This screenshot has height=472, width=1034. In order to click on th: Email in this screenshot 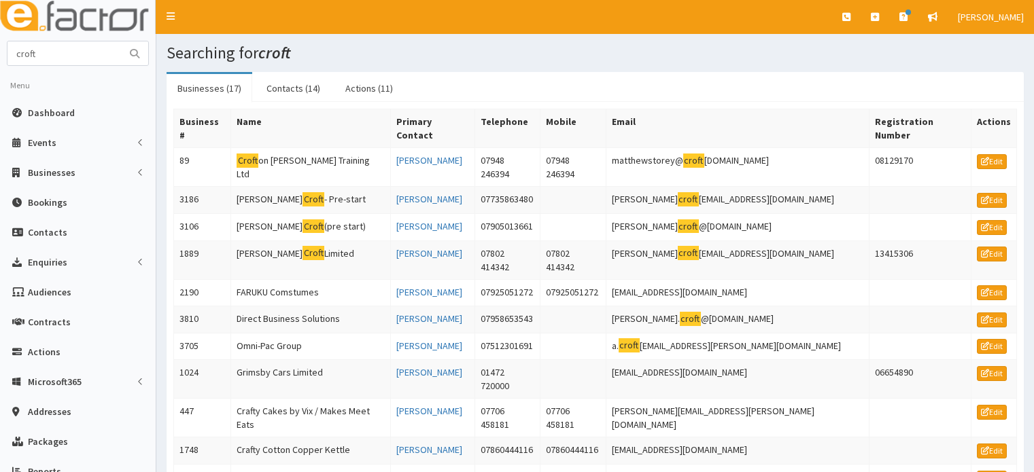, I will do `click(737, 128)`.